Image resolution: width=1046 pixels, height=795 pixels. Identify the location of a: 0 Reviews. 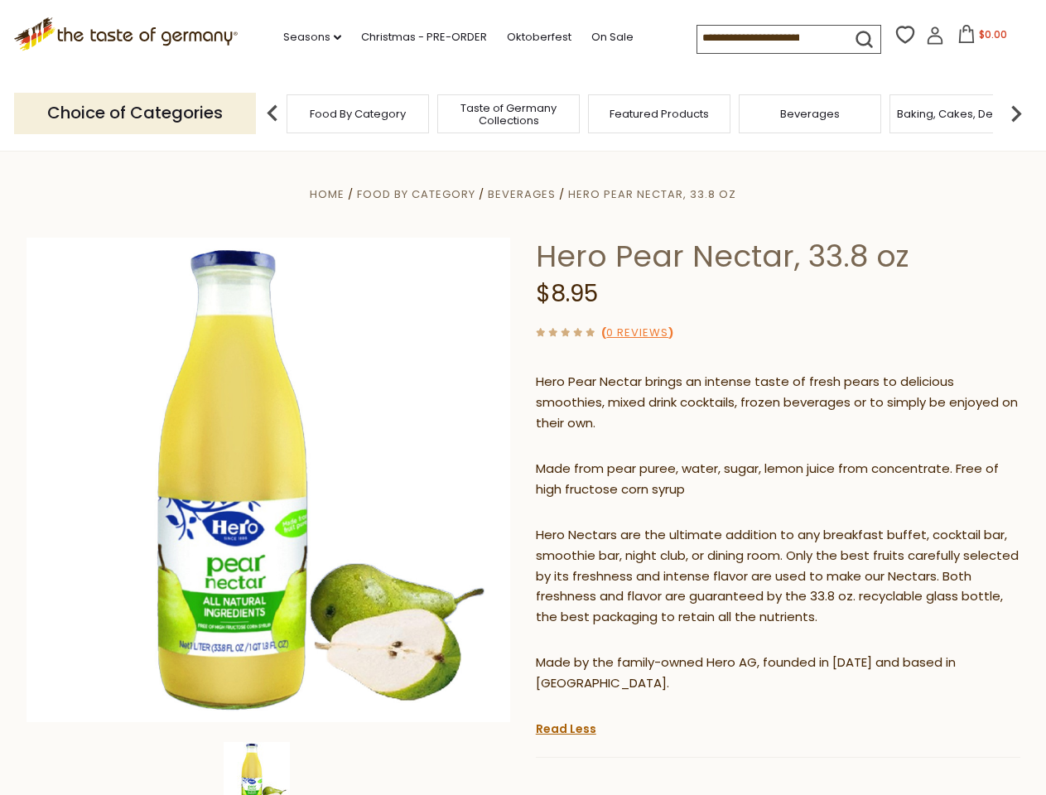
(637, 333).